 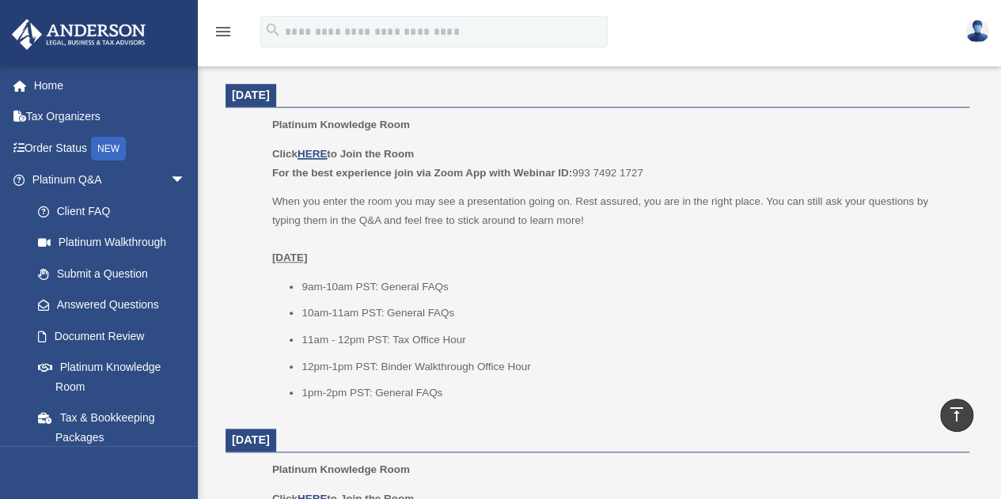 What do you see at coordinates (116, 306) in the screenshot?
I see `a: Answered Questions` at bounding box center [116, 306].